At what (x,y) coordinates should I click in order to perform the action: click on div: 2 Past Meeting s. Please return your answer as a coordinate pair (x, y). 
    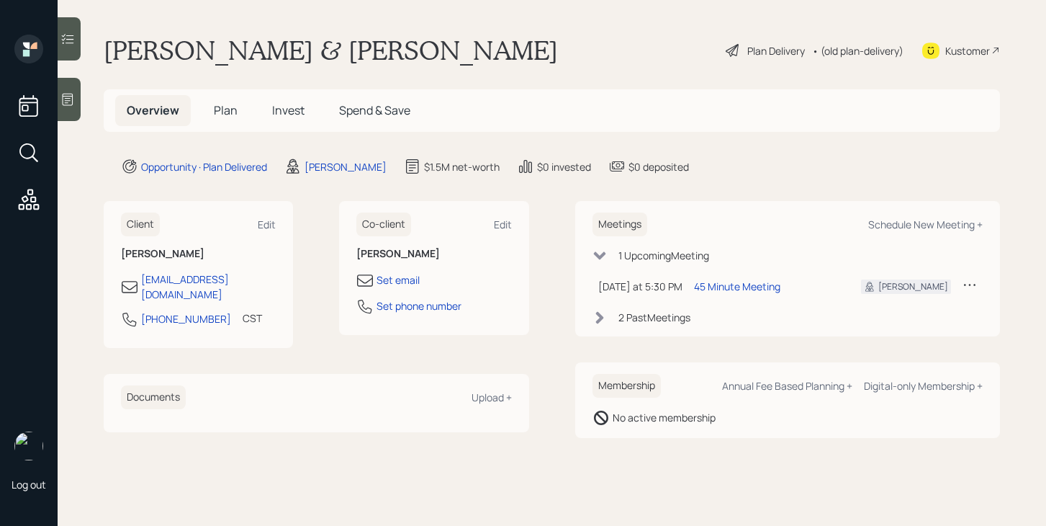
    Looking at the image, I should click on (655, 317).